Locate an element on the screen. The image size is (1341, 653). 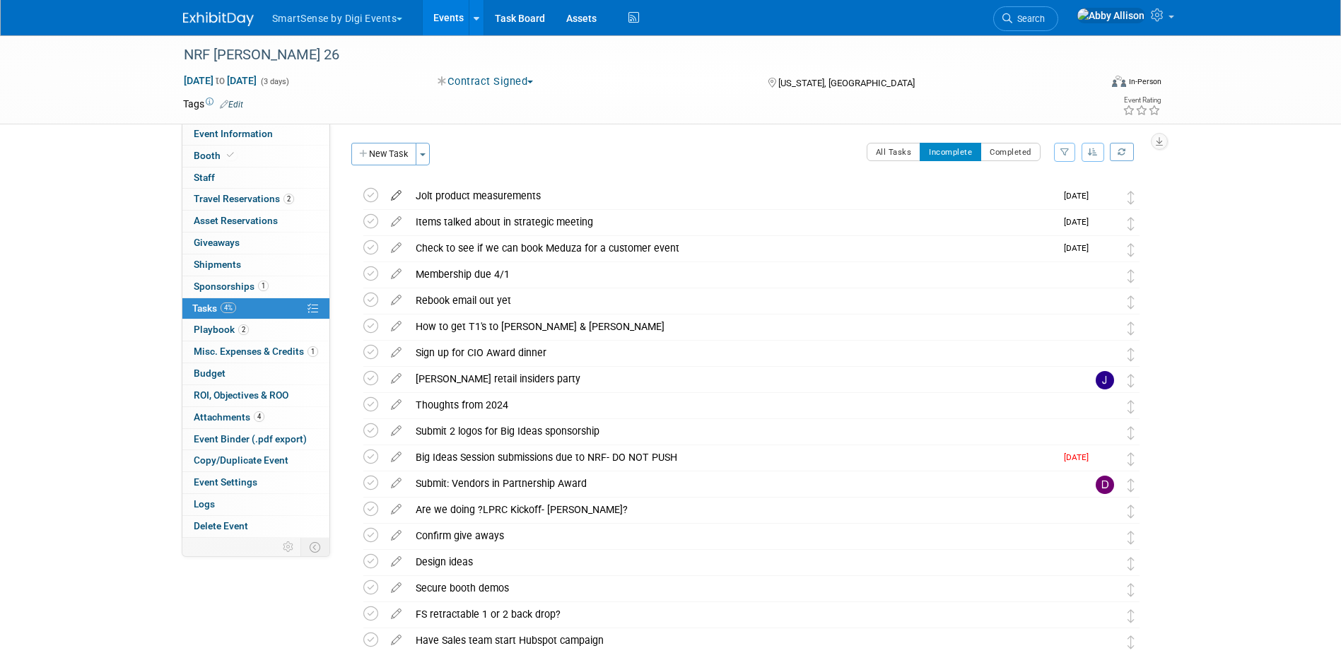
div: Jolt product measurements is located at coordinates (732, 196).